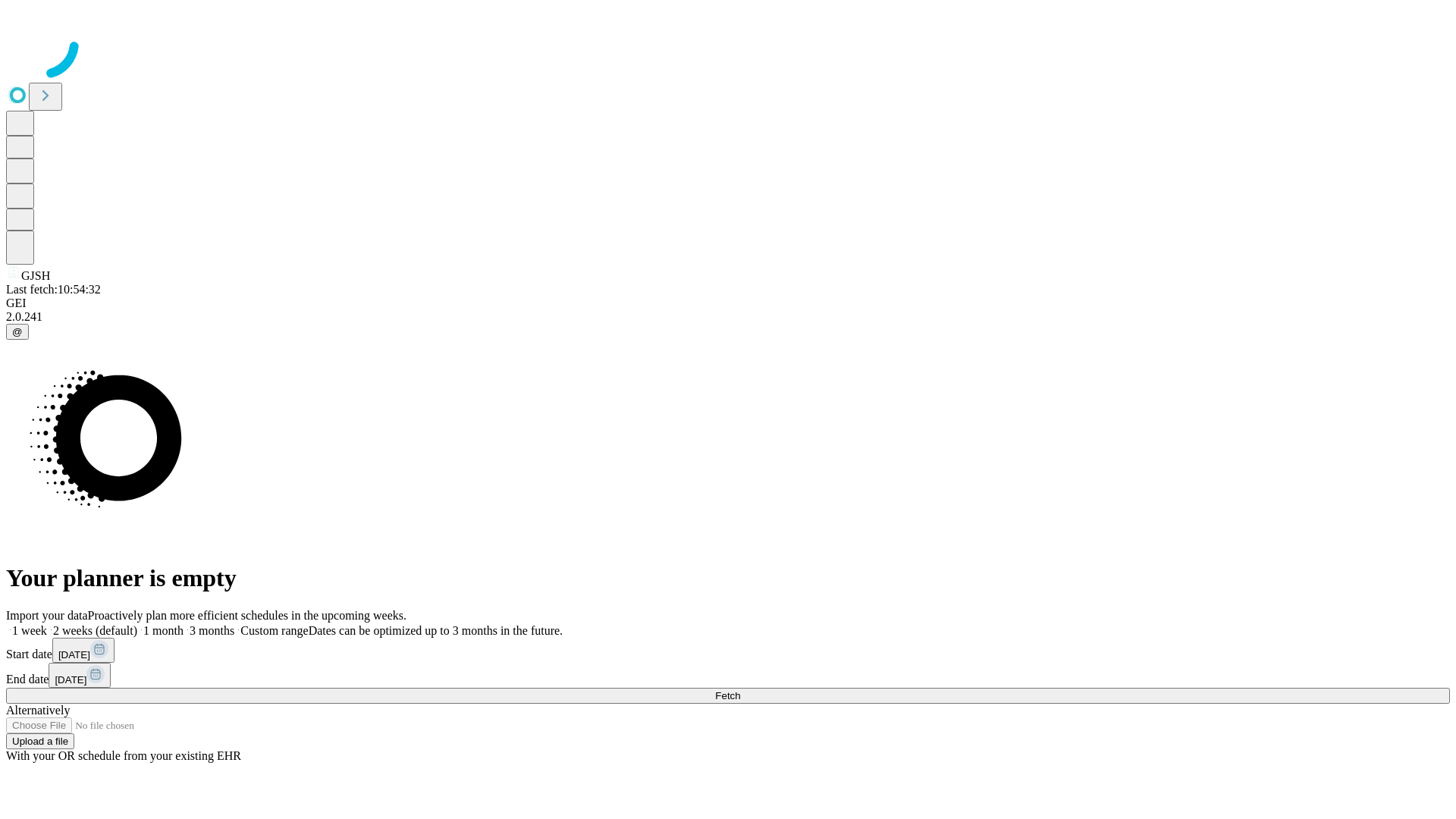  Describe the element at coordinates (728, 578) in the screenshot. I see `h1: Your planner is empty` at that location.